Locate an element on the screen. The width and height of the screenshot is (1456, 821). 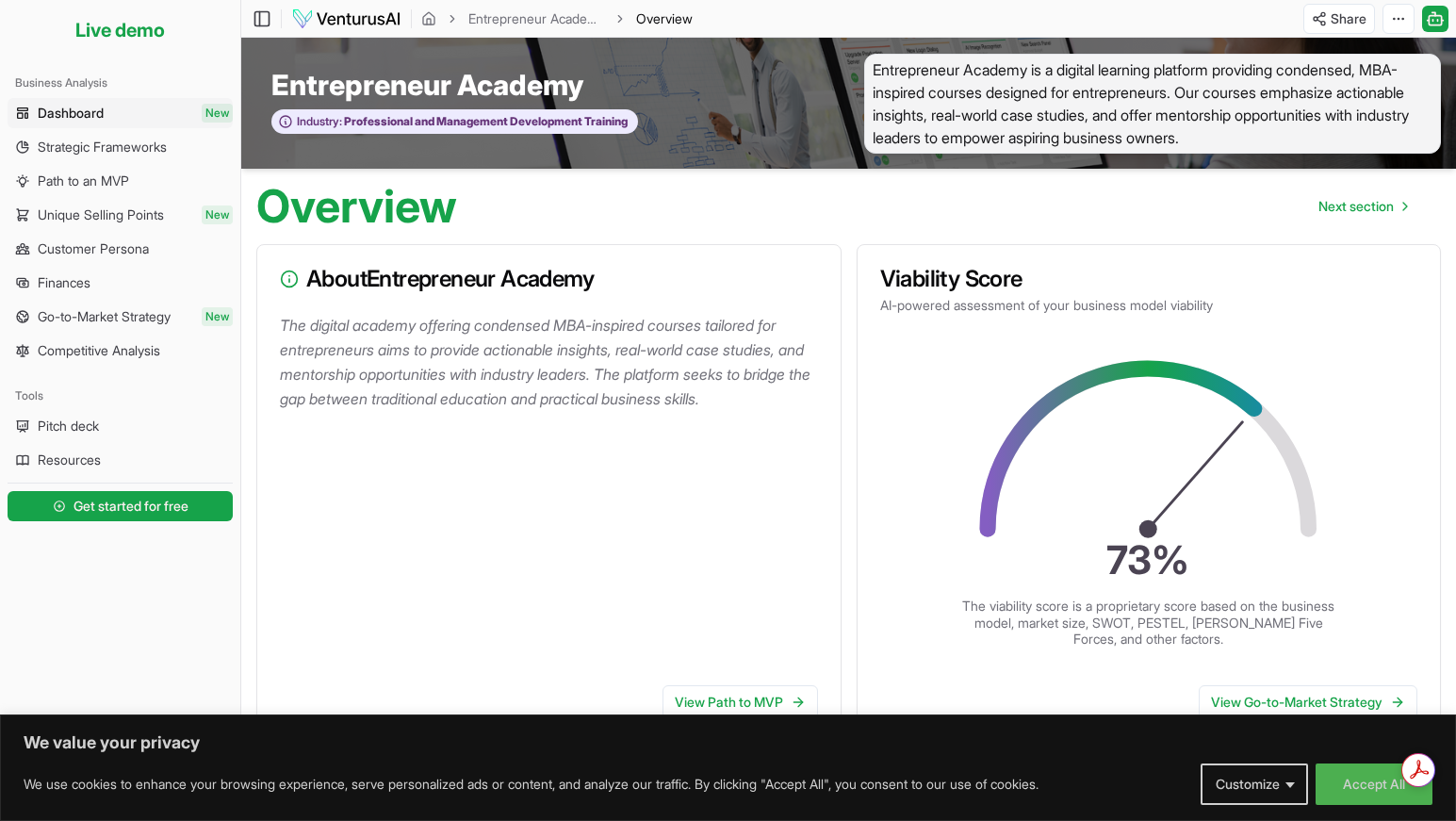
h3: About Entrepreneur Academy is located at coordinates (548, 279).